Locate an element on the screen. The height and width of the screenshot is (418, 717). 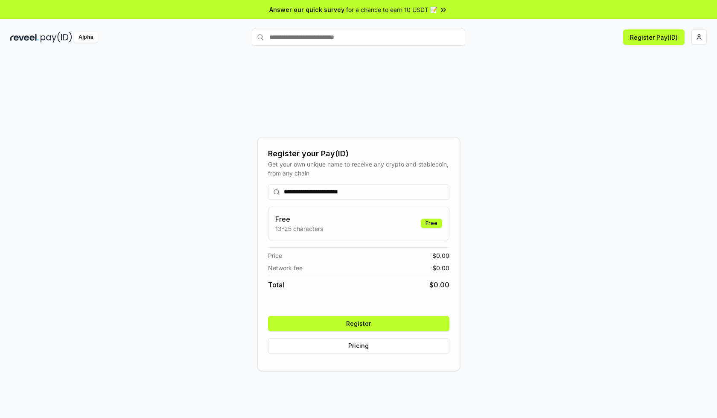
span: Network fee is located at coordinates (285, 268).